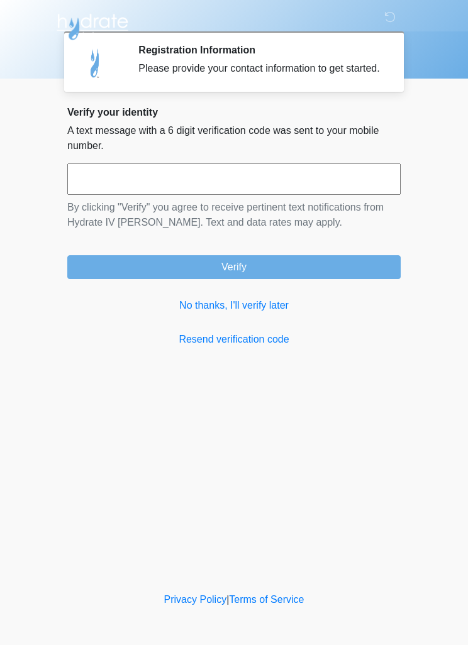  What do you see at coordinates (234, 215) in the screenshot?
I see `p: By clicking "Verify" you agree to receive pertinent text notifications from Hydrate IV [PERSON_NA...` at bounding box center [234, 215].